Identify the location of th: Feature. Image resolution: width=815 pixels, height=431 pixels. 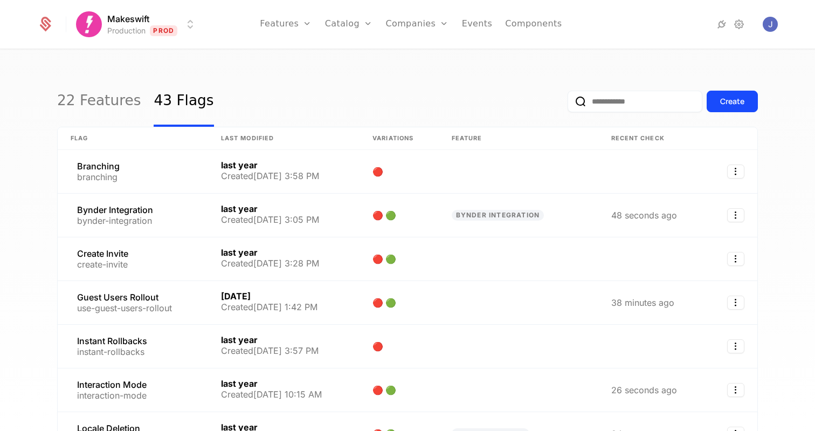
(518, 139).